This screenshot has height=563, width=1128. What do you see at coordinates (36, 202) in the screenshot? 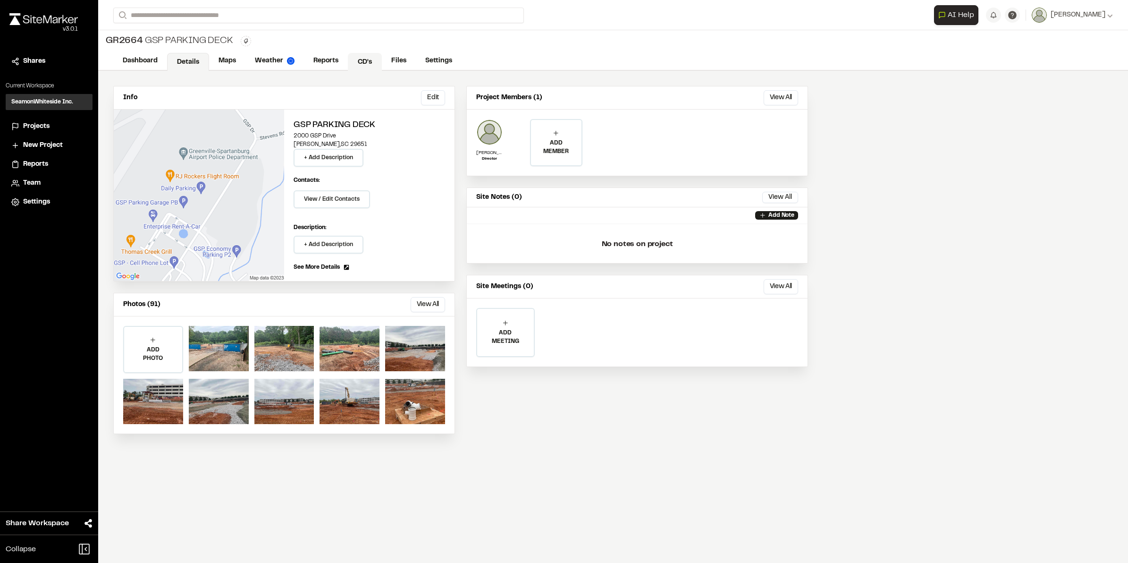
I see `span: Settings` at bounding box center [36, 202].